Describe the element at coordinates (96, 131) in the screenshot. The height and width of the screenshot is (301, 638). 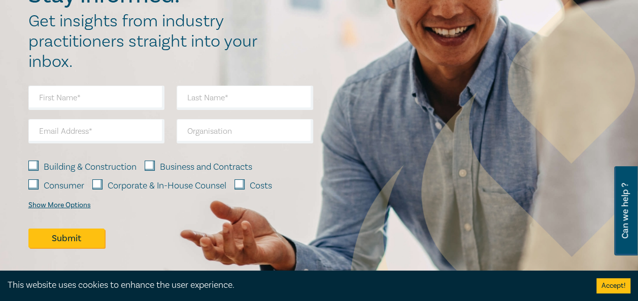
I see `input: Email Address*` at that location.